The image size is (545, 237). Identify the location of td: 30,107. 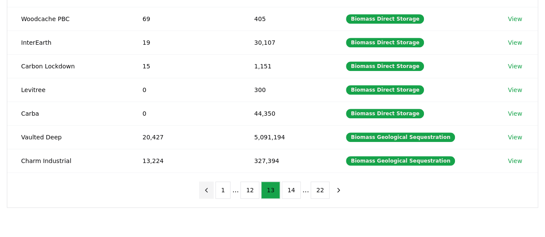
(286, 42).